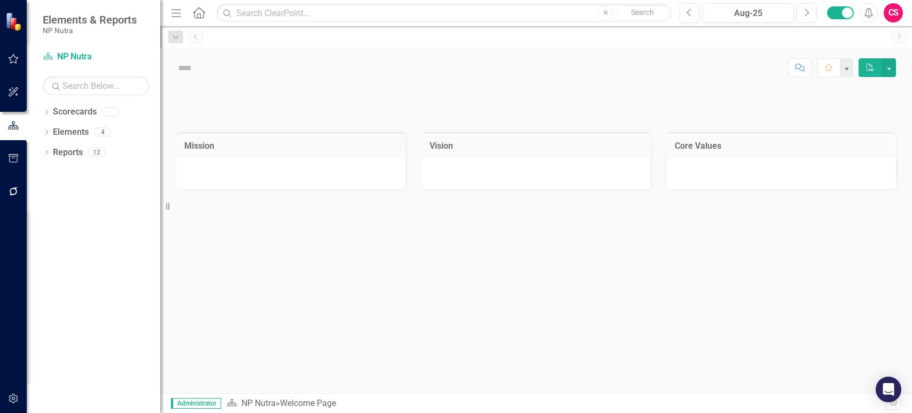  Describe the element at coordinates (642, 12) in the screenshot. I see `span: Search` at that location.